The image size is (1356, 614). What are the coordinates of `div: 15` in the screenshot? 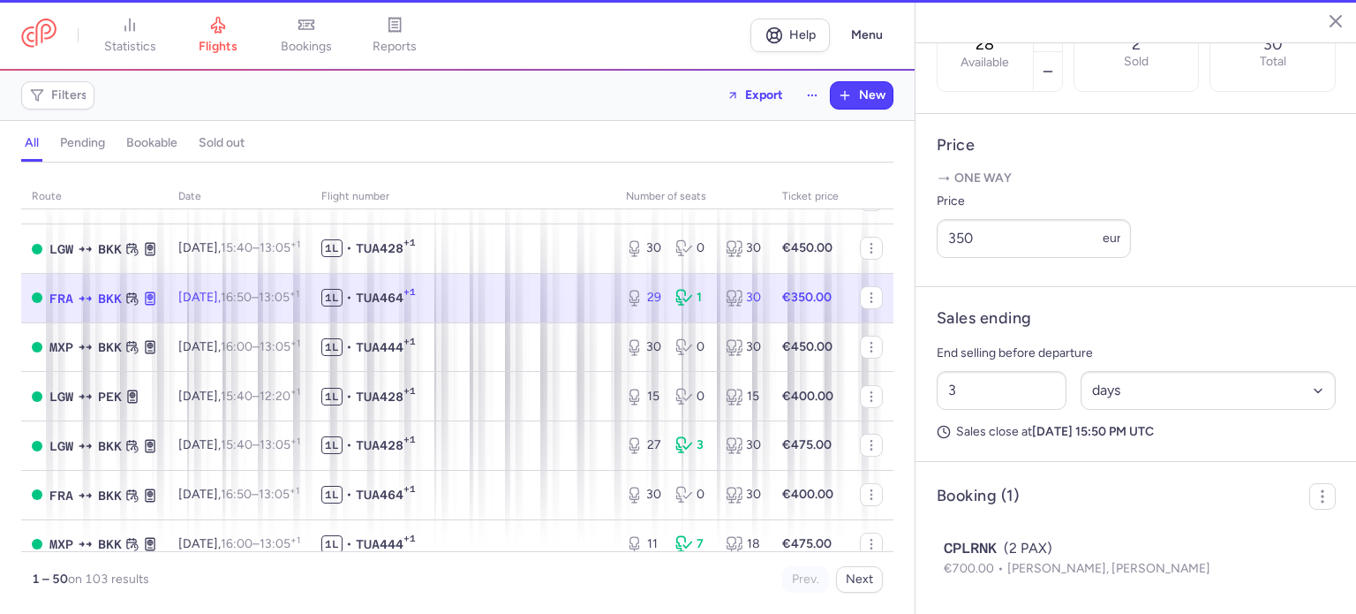 It's located at (644, 396).